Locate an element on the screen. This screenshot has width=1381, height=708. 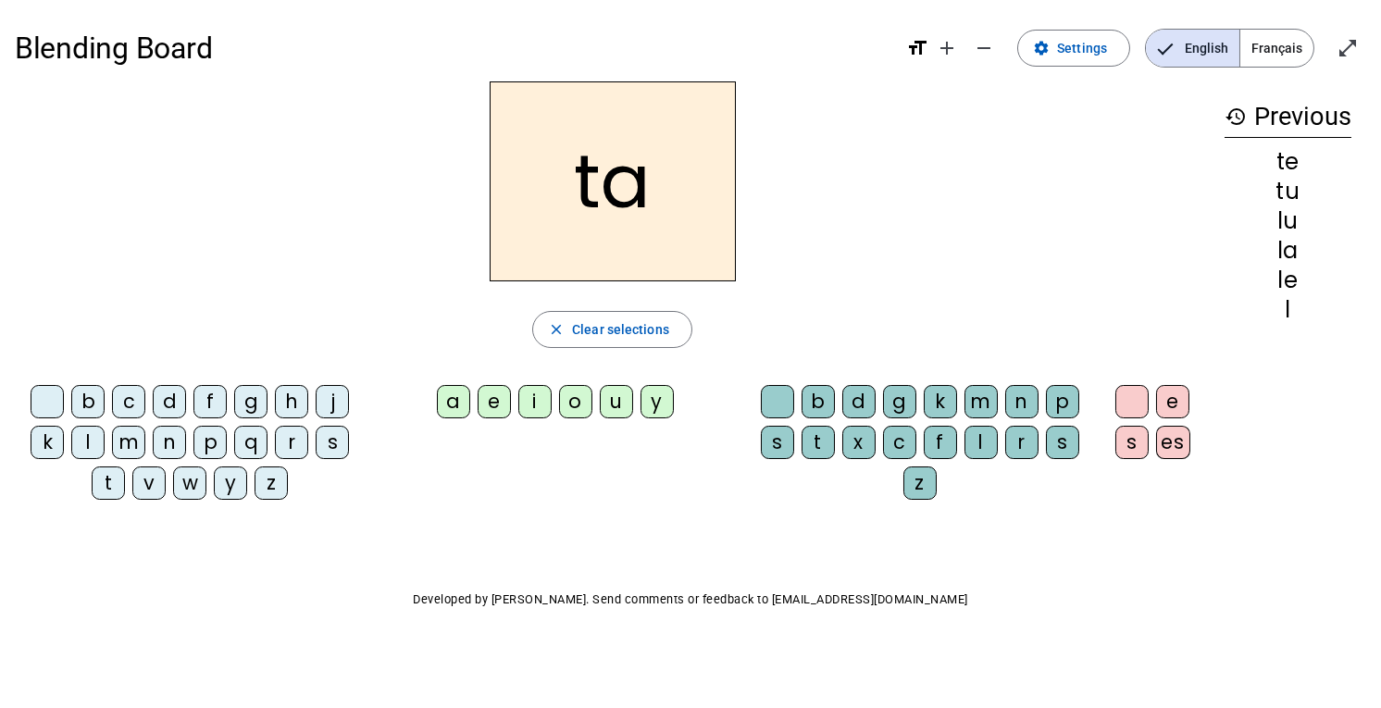
h2: ta is located at coordinates (613, 181).